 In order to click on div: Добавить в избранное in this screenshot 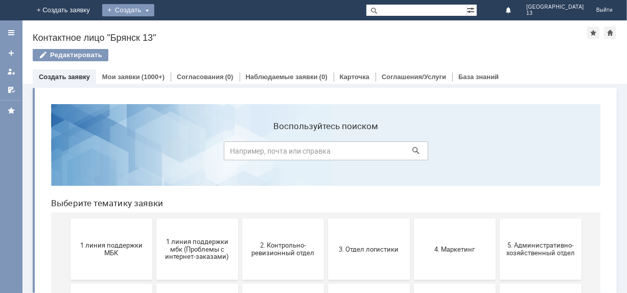, I will do `click(594, 33)`.